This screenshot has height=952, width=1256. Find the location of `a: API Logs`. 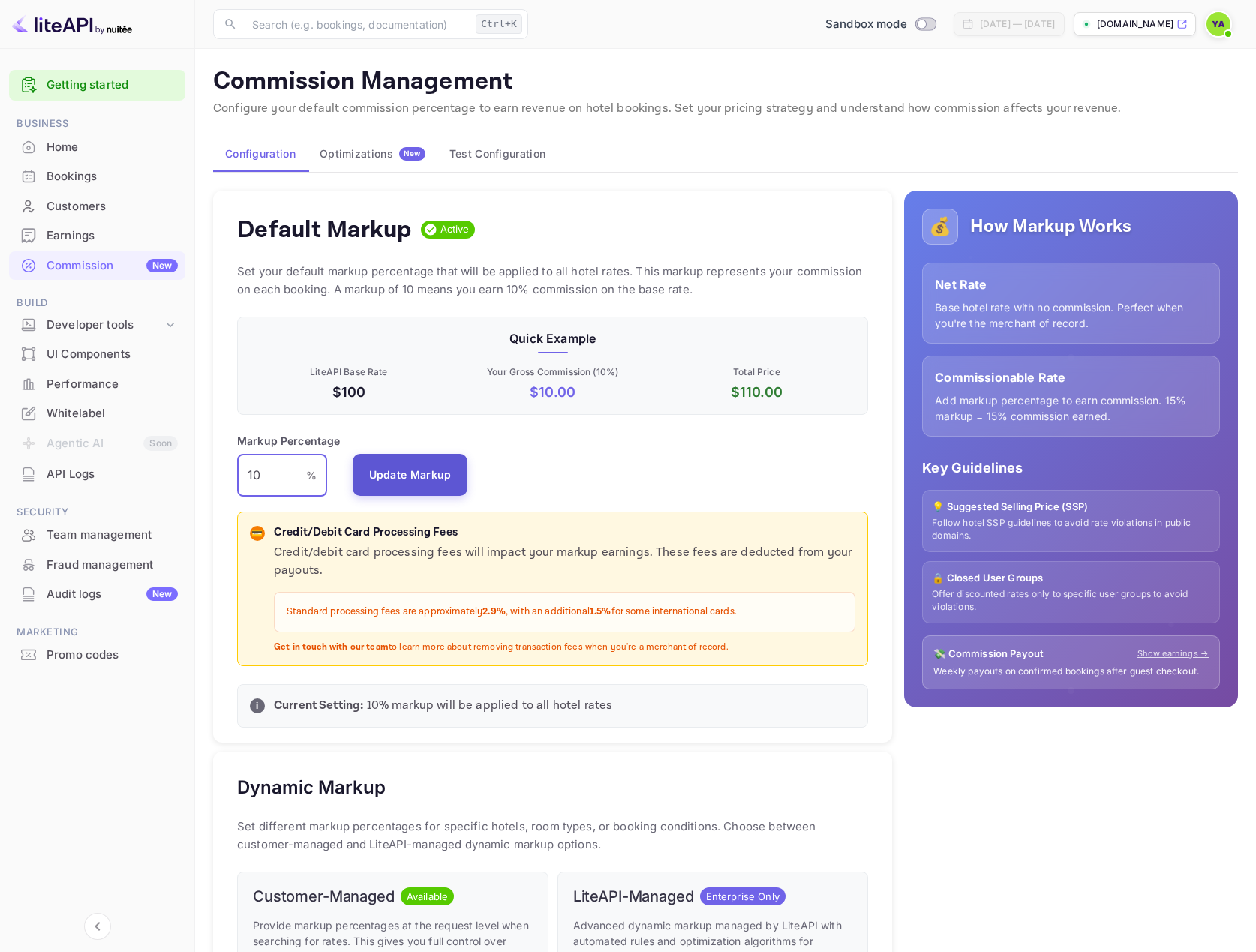

a: API Logs is located at coordinates (97, 474).